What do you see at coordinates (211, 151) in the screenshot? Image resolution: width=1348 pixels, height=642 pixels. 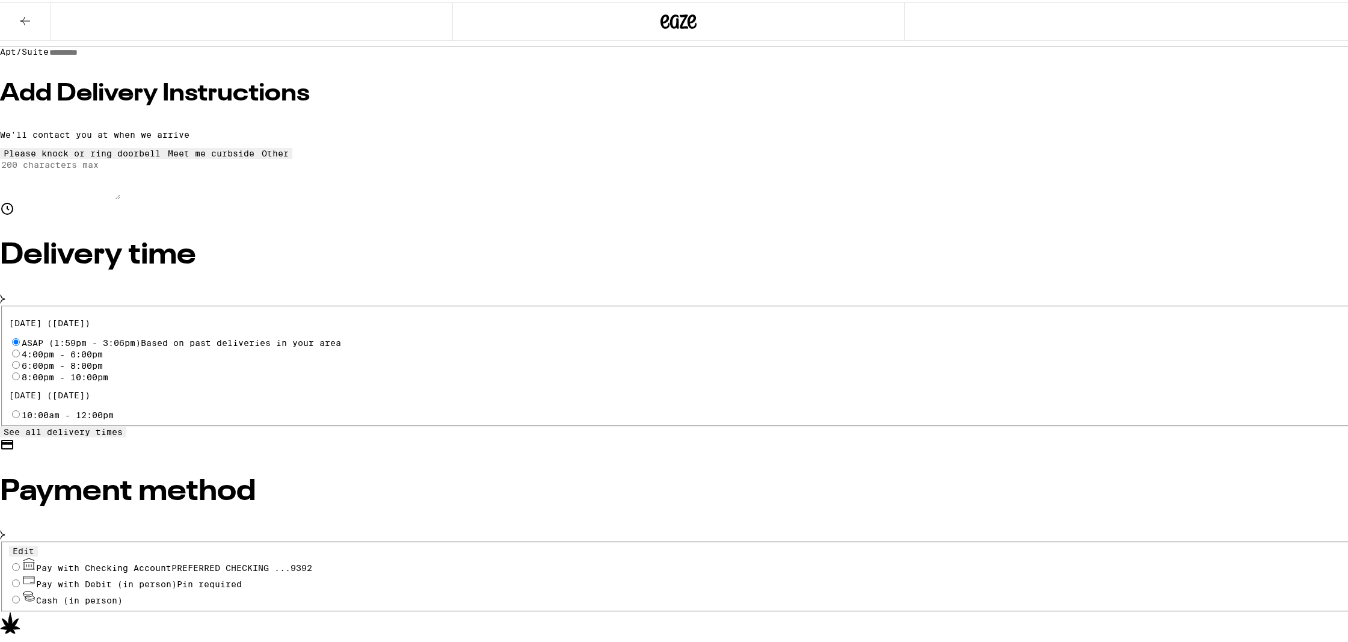 I see `button: Meet me curbside` at bounding box center [211, 151].